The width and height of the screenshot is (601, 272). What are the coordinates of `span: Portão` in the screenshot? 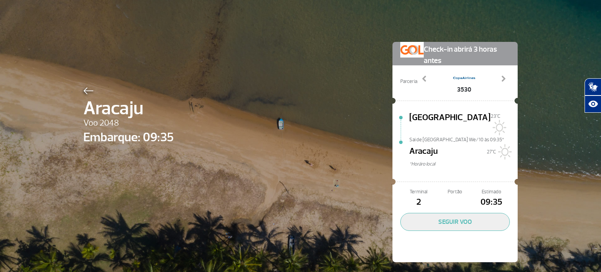 It's located at (455, 192).